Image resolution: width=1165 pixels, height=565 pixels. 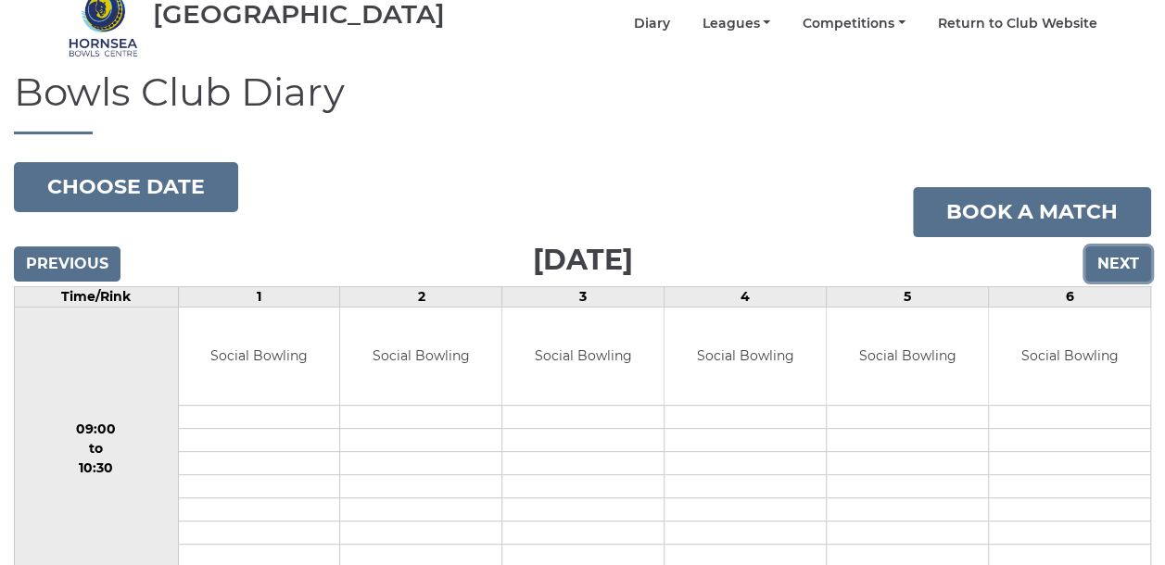 What do you see at coordinates (259, 298) in the screenshot?
I see `td: 1` at bounding box center [259, 298].